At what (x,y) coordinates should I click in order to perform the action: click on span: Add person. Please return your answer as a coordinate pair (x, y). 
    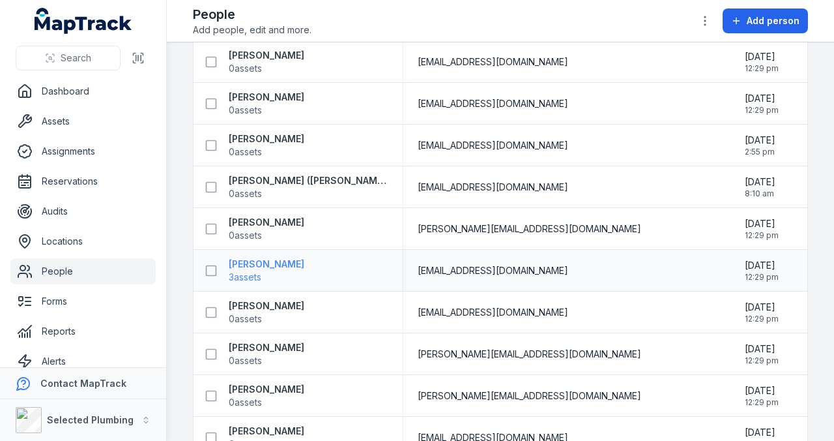
    Looking at the image, I should click on (773, 21).